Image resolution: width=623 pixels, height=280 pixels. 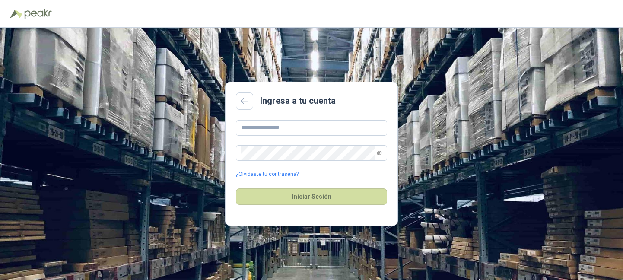 What do you see at coordinates (16, 14) in the screenshot?
I see `img: Logo` at bounding box center [16, 14].